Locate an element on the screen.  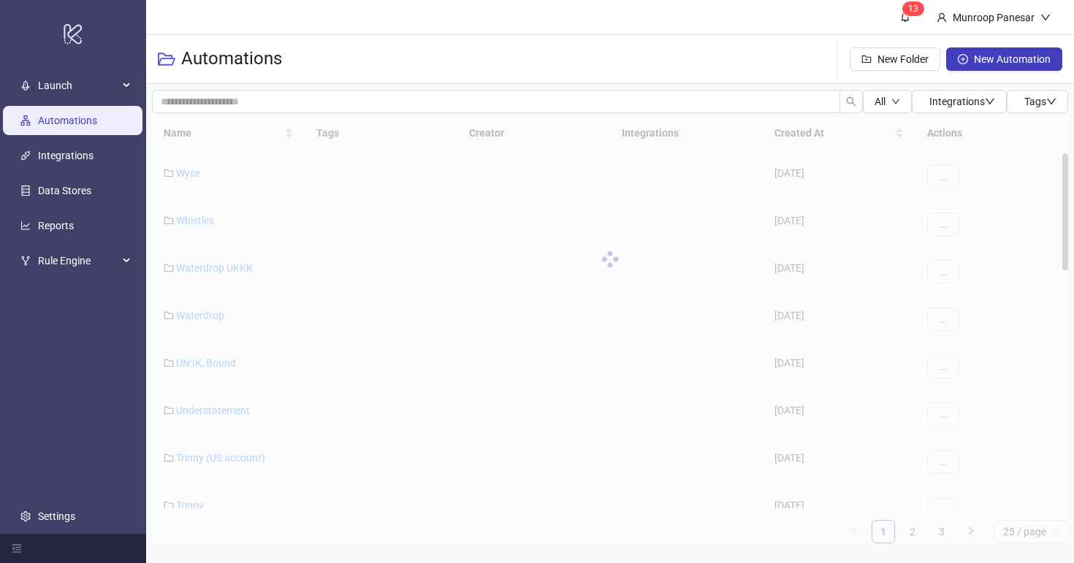
span: menu-fold is located at coordinates (17, 549).